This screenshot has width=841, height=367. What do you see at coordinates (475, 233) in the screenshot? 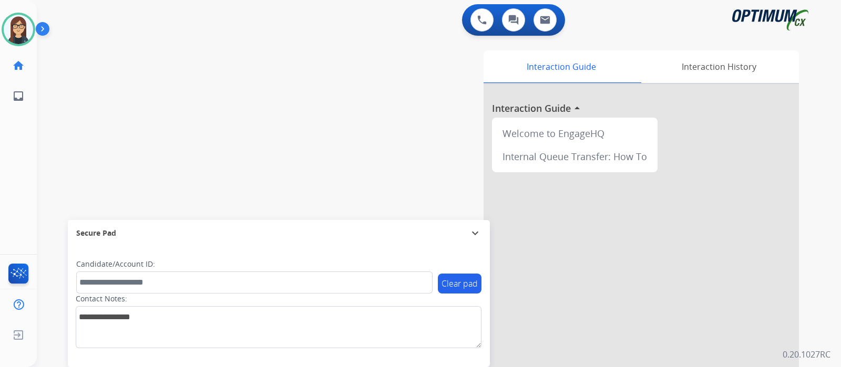
I see `mat-icon: expand_more` at bounding box center [475, 233].